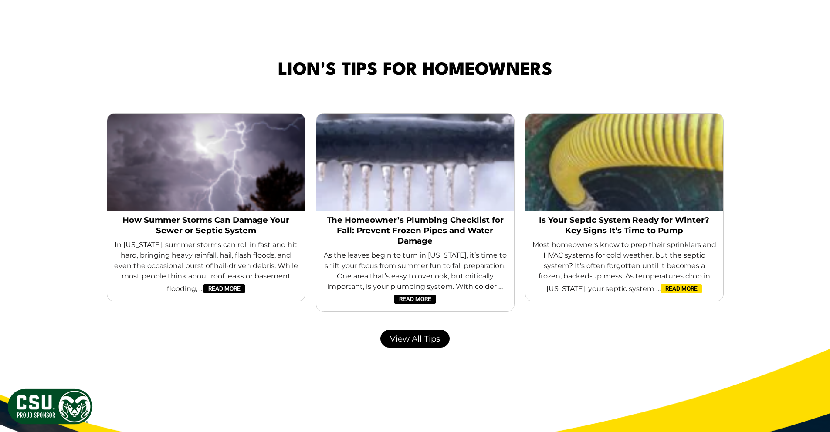  I want to click on div: carousel, so click(415, 213).